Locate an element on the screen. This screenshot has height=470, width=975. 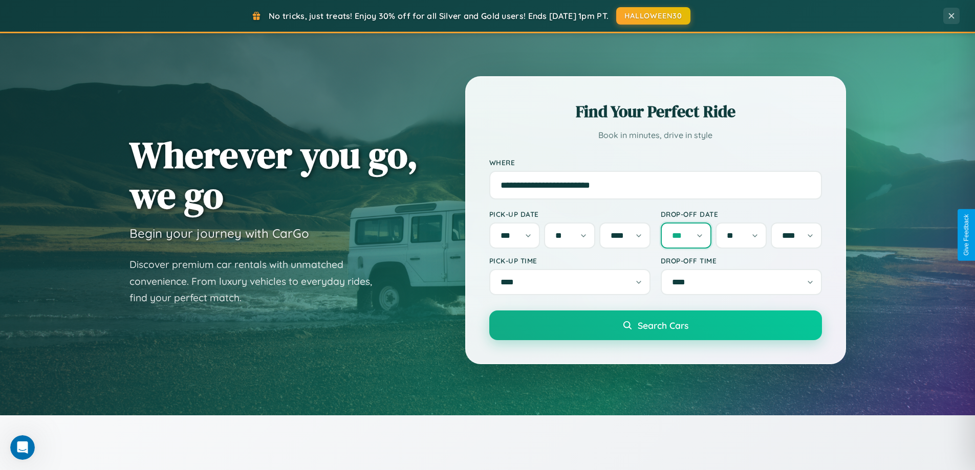
label: Drop-off Date is located at coordinates (741, 214).